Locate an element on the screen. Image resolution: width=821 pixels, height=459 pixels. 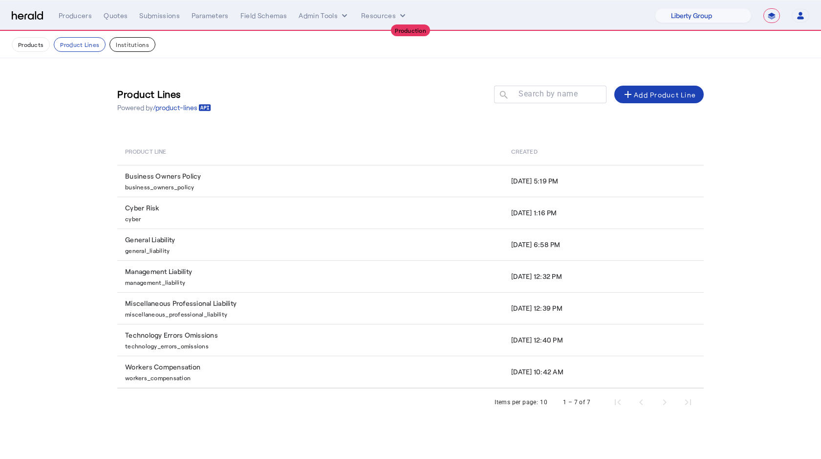
div: Production is located at coordinates (411, 30).